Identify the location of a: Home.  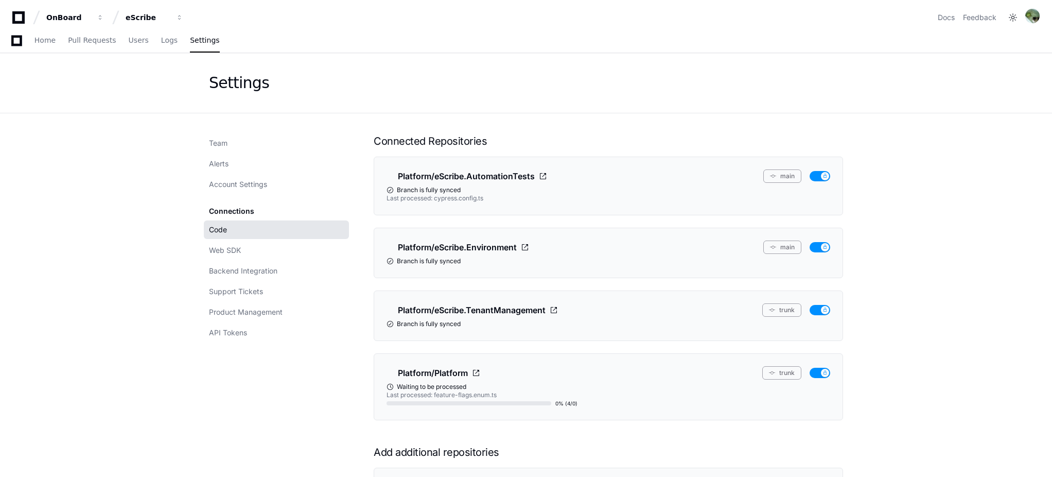
(45, 41).